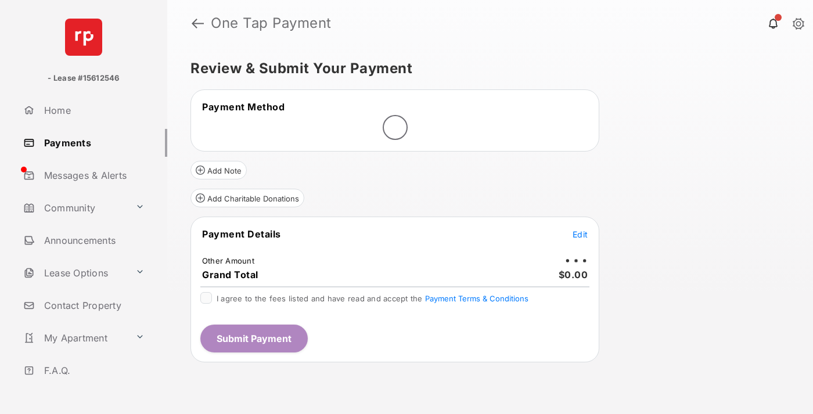 The width and height of the screenshot is (813, 414). Describe the element at coordinates (93, 241) in the screenshot. I see `a: Announcements` at that location.